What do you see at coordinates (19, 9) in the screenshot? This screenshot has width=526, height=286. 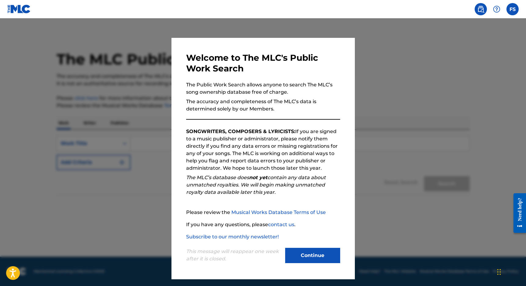 I see `img: MLC Logo` at bounding box center [19, 9].